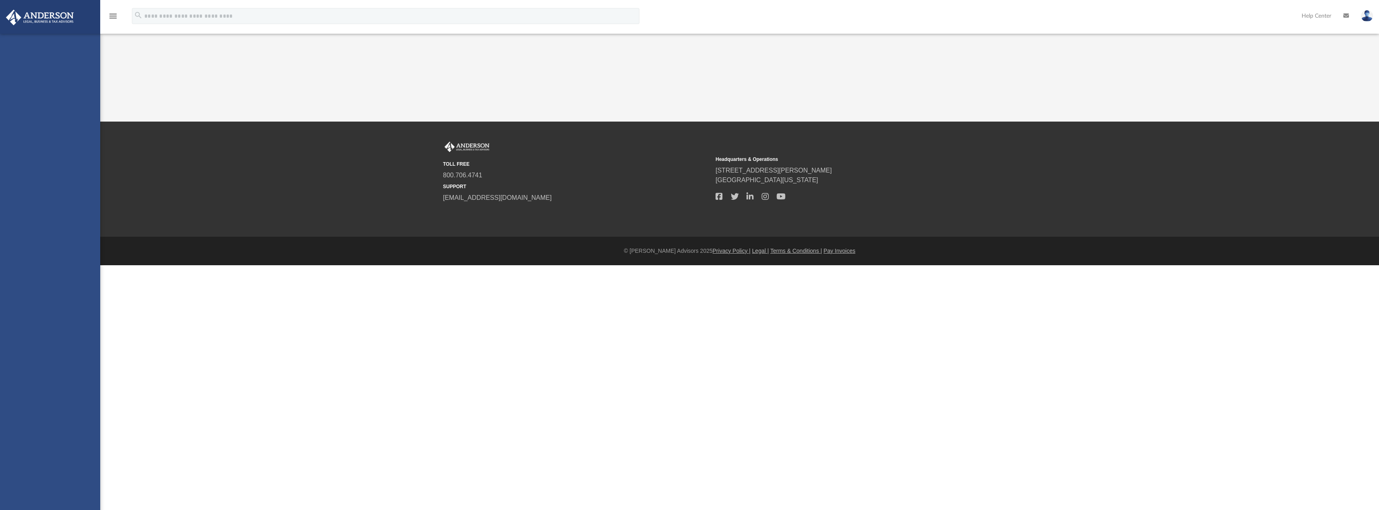 This screenshot has width=1379, height=510. Describe the element at coordinates (463, 175) in the screenshot. I see `a: 800.706.4741` at that location.